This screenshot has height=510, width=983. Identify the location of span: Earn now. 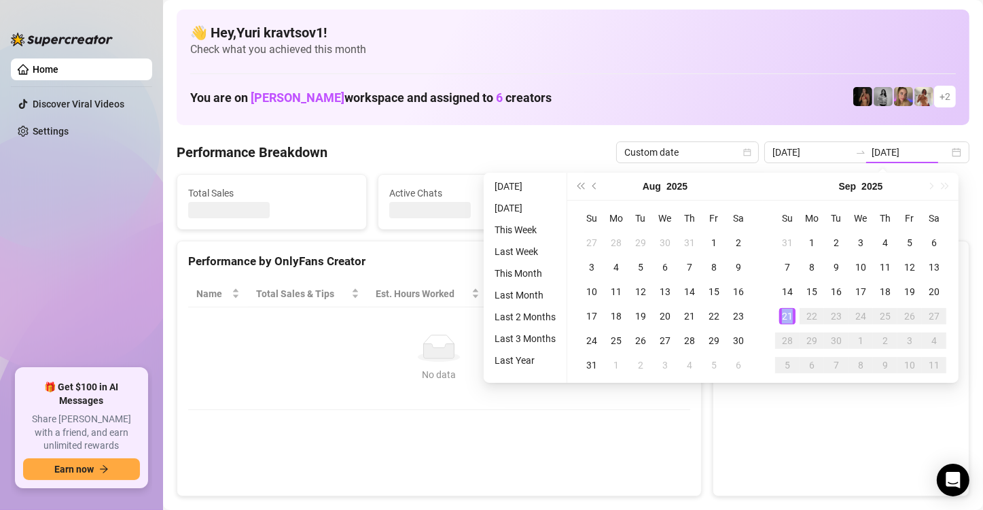
(74, 469).